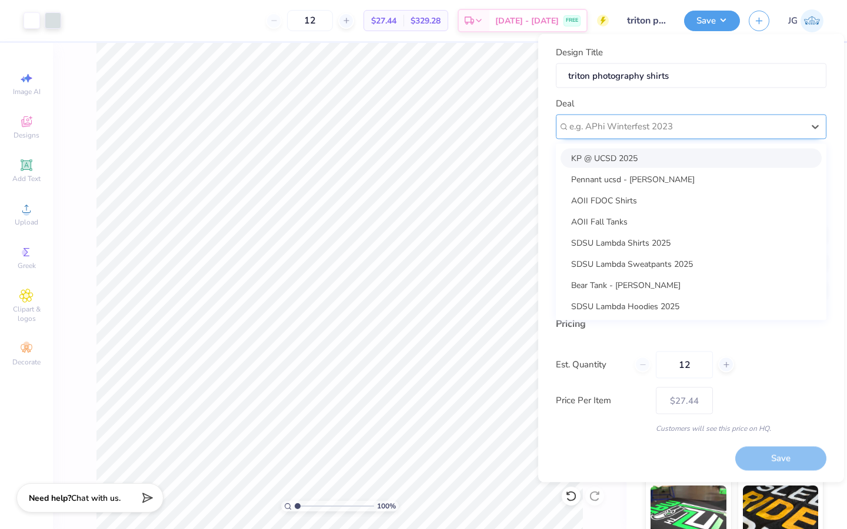 The image size is (847, 529). Describe the element at coordinates (691, 327) in the screenshot. I see `div: AOII Hoodies/Mocknecks` at that location.